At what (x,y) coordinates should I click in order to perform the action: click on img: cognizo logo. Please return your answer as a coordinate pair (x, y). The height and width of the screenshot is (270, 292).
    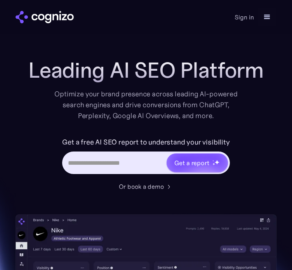
    Looking at the image, I should click on (45, 17).